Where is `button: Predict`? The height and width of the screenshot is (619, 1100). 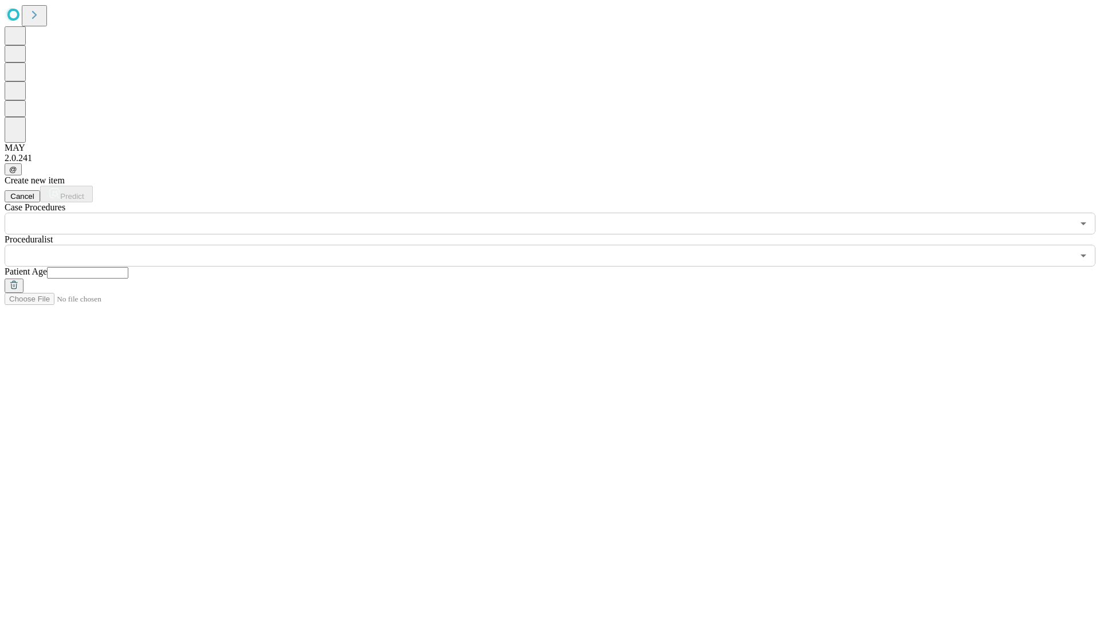 button: Predict is located at coordinates (66, 194).